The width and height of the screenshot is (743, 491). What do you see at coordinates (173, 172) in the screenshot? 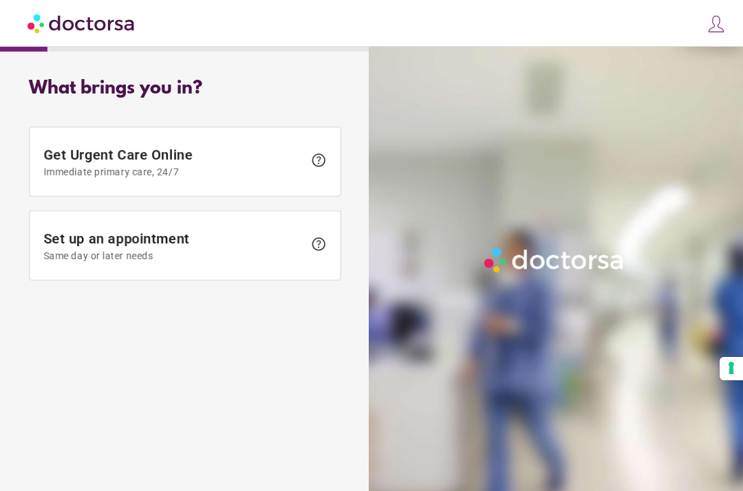
I see `span: Immediate primary care, 24/7` at bounding box center [173, 172].